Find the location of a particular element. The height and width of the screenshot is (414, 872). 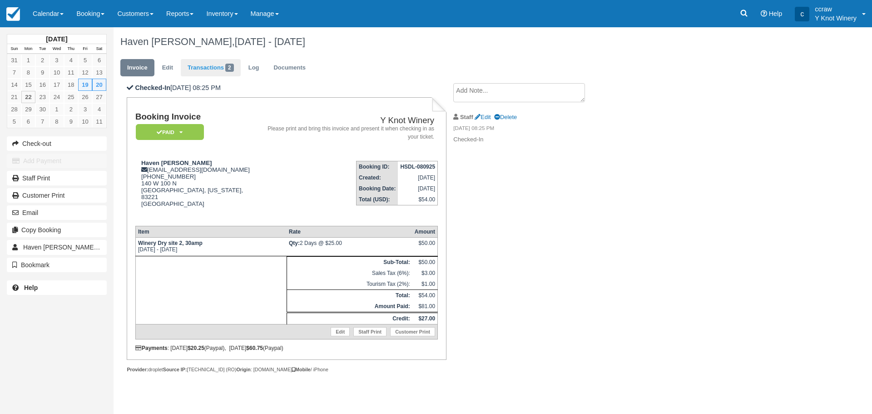

a: Log is located at coordinates (254, 68).